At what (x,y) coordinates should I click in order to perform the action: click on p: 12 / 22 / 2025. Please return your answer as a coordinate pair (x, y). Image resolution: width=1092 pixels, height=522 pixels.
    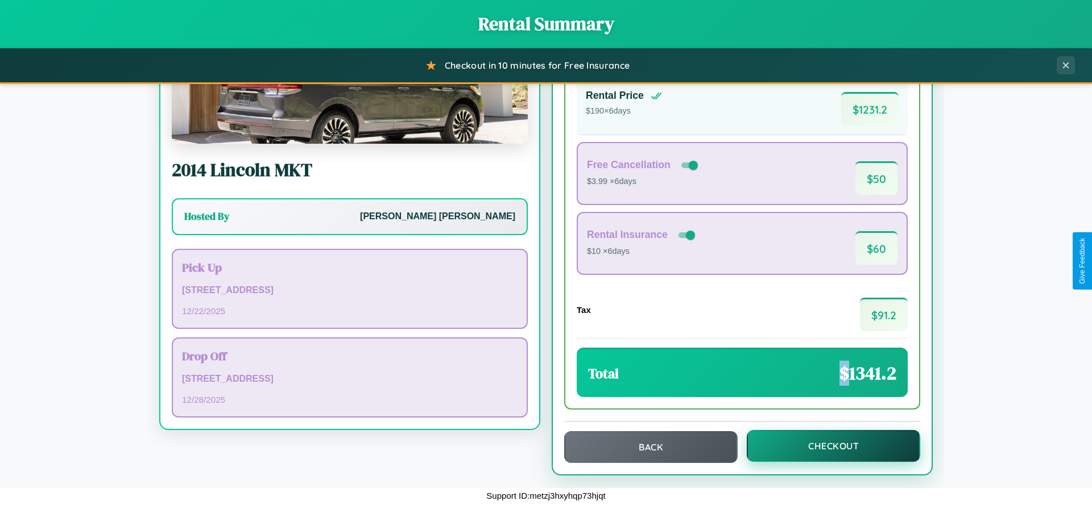
    Looking at the image, I should click on (350, 311).